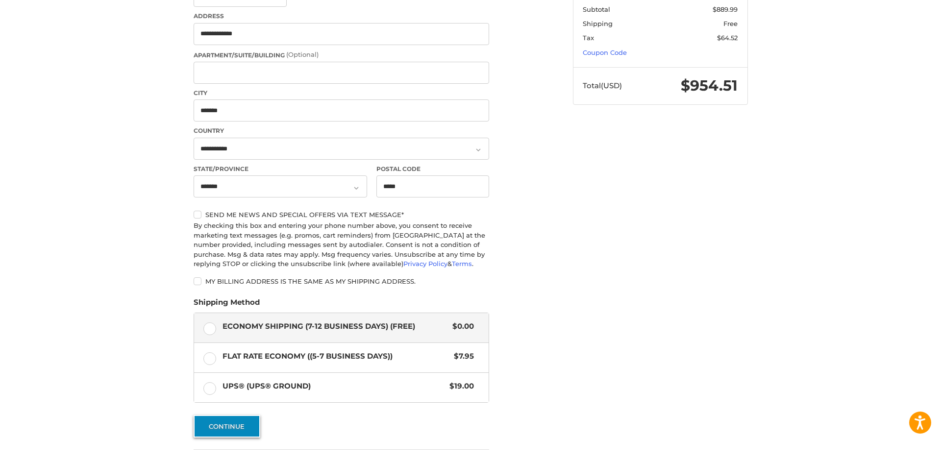 This screenshot has width=941, height=463. Describe the element at coordinates (588, 38) in the screenshot. I see `span: Tax` at that location.